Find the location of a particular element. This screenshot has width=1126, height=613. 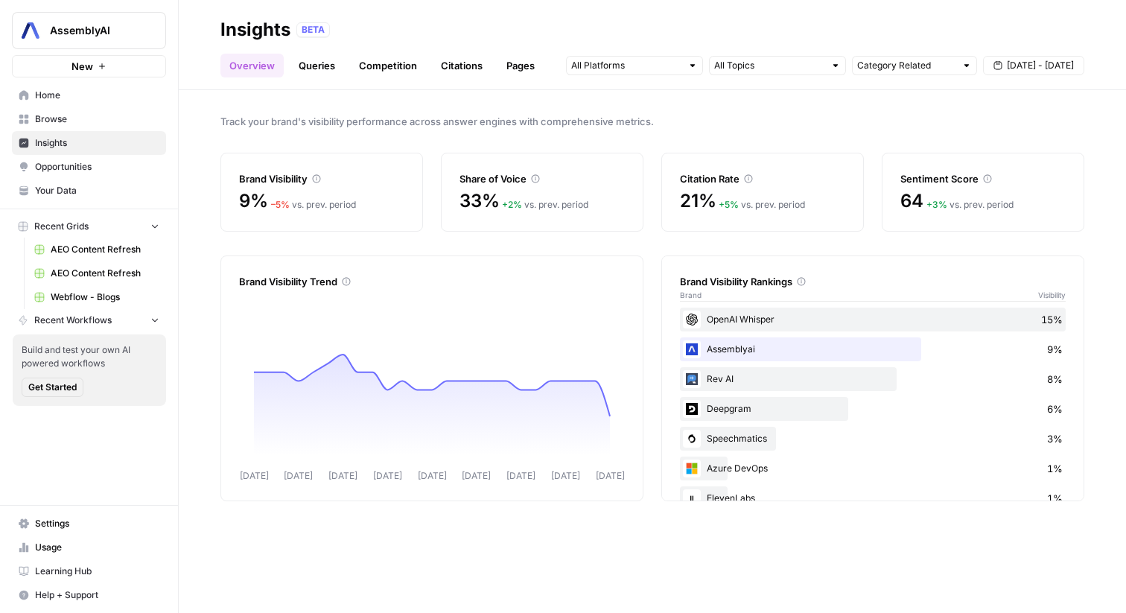

span: Settings is located at coordinates (97, 523).